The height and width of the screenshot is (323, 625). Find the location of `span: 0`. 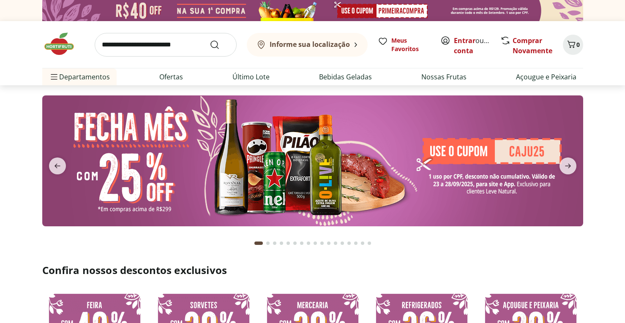

span: 0 is located at coordinates (578, 44).